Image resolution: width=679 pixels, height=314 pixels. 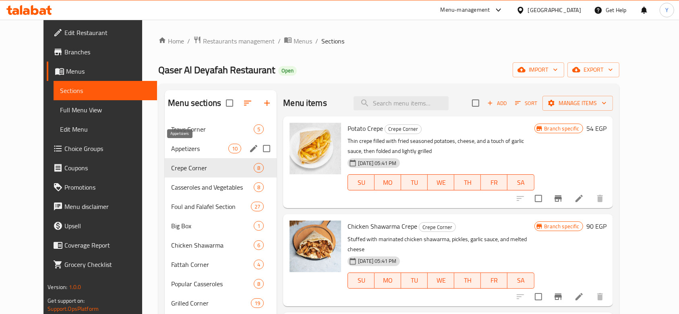 I want to click on button: SA, so click(x=520, y=182).